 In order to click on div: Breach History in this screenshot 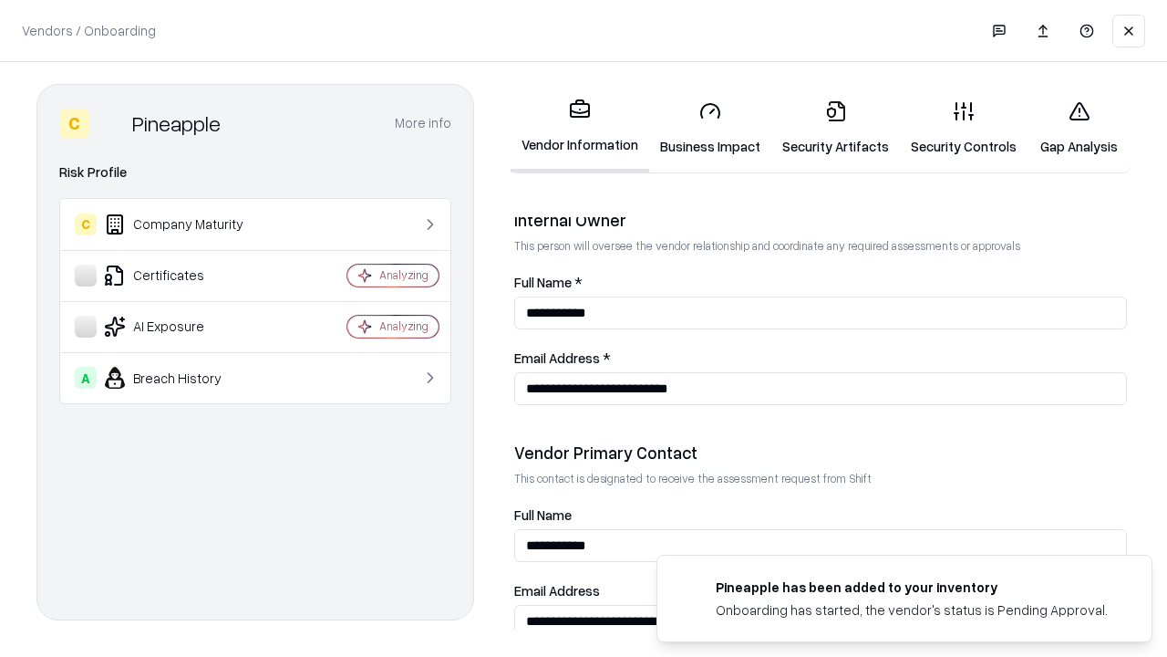, I will do `click(183, 378)`.